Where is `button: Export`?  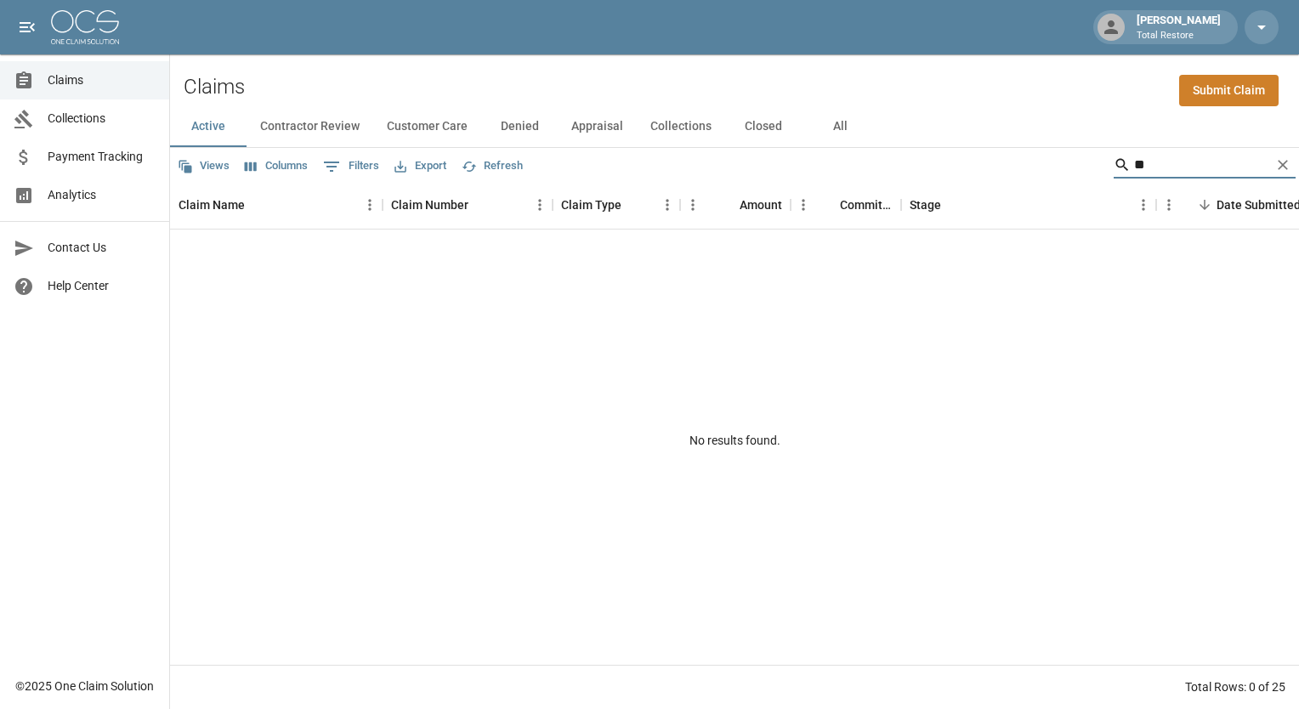
button: Export is located at coordinates (420, 166).